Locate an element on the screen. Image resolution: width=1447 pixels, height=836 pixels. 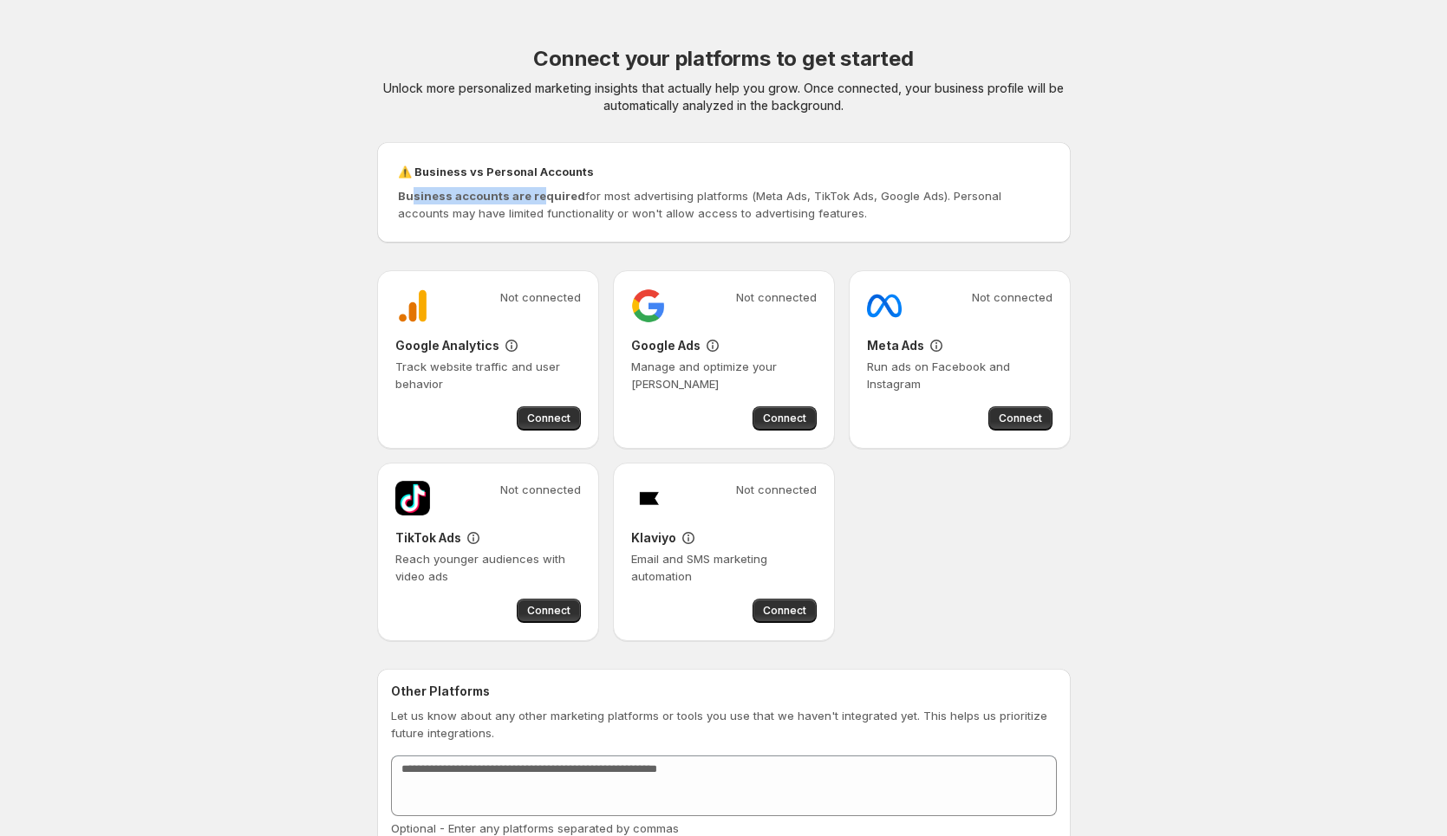
h3: Google Analytics is located at coordinates (447, 346).